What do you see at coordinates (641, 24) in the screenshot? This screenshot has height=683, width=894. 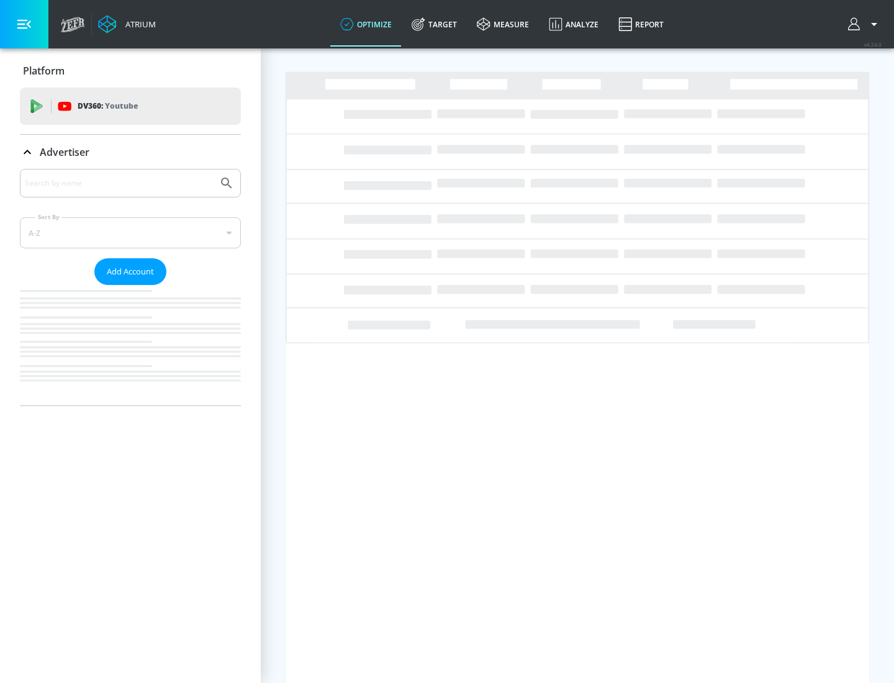 I see `a: Report` at bounding box center [641, 24].